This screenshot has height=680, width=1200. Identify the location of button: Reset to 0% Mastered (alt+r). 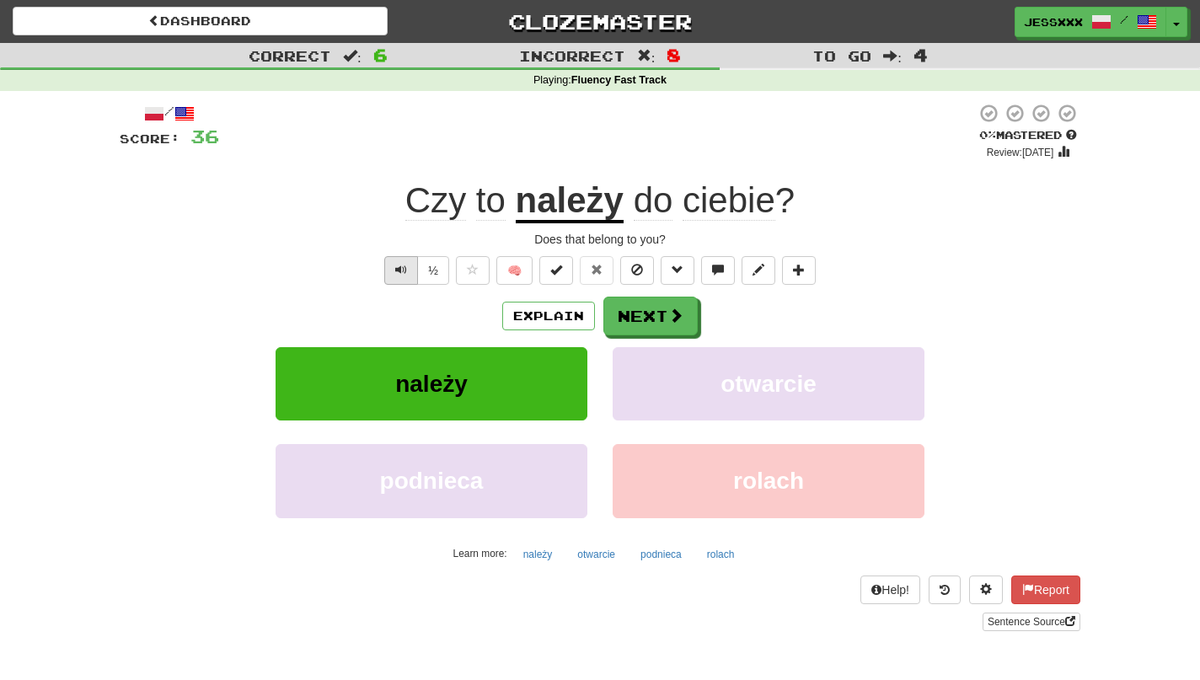
(597, 271).